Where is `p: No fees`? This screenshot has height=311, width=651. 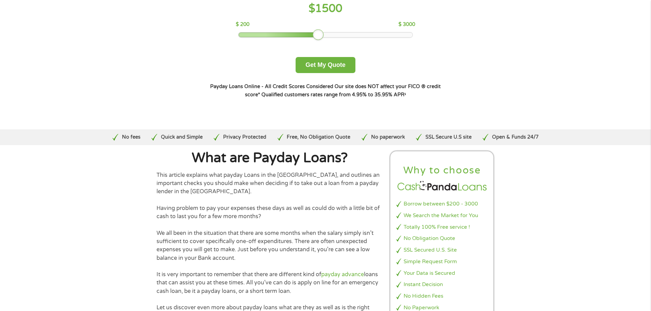
p: No fees is located at coordinates (131, 137).